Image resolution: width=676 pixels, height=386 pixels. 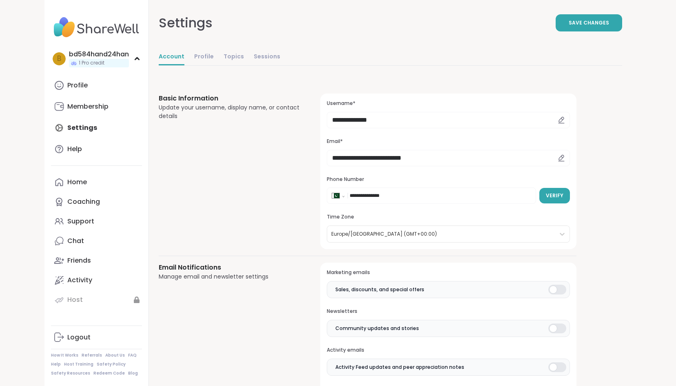 What do you see at coordinates (84, 202) in the screenshot?
I see `div: Coaching` at bounding box center [84, 202].